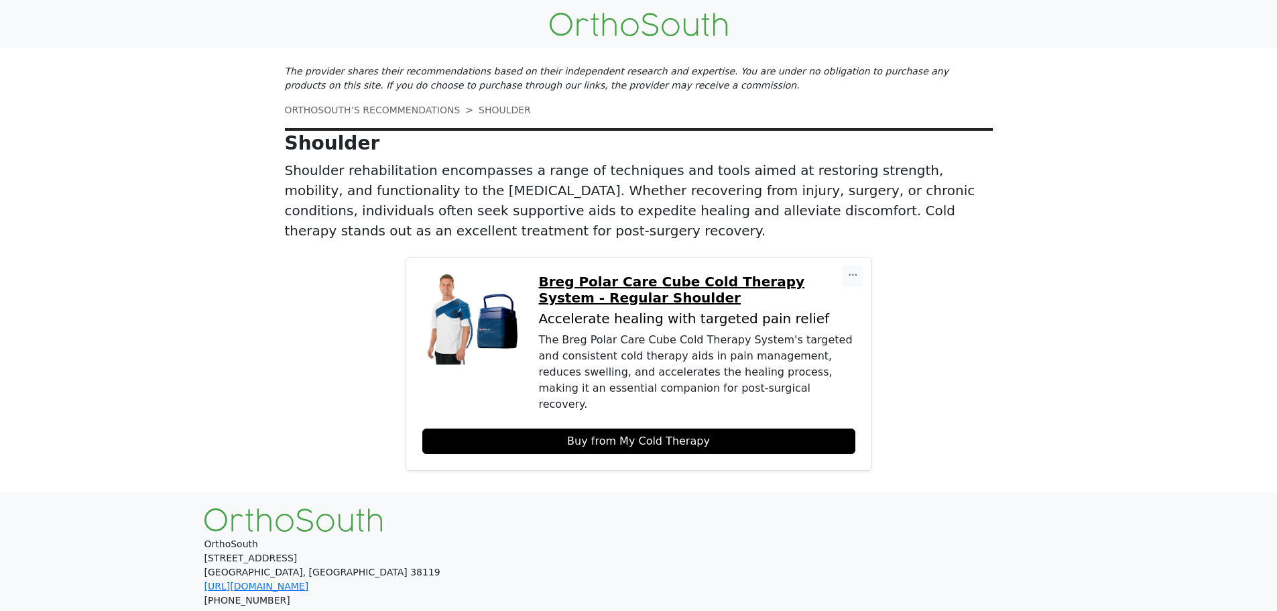  I want to click on div: The Breg Polar Care Cube Cold Therapy System's targeted and consistent cold therapy aids in pain ..., so click(697, 372).